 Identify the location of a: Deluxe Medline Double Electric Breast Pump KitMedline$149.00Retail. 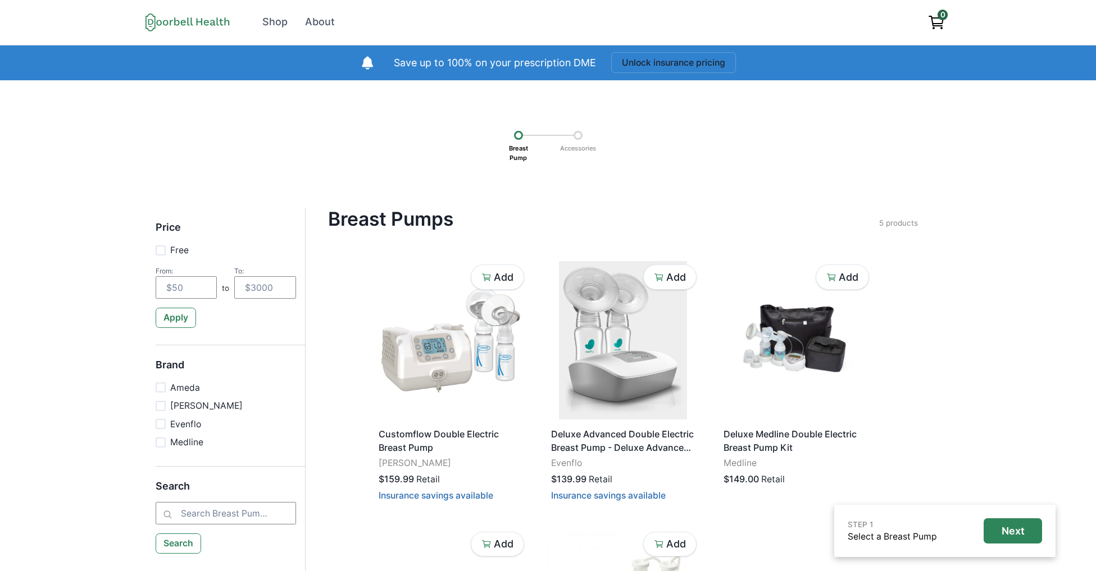
(796, 379).